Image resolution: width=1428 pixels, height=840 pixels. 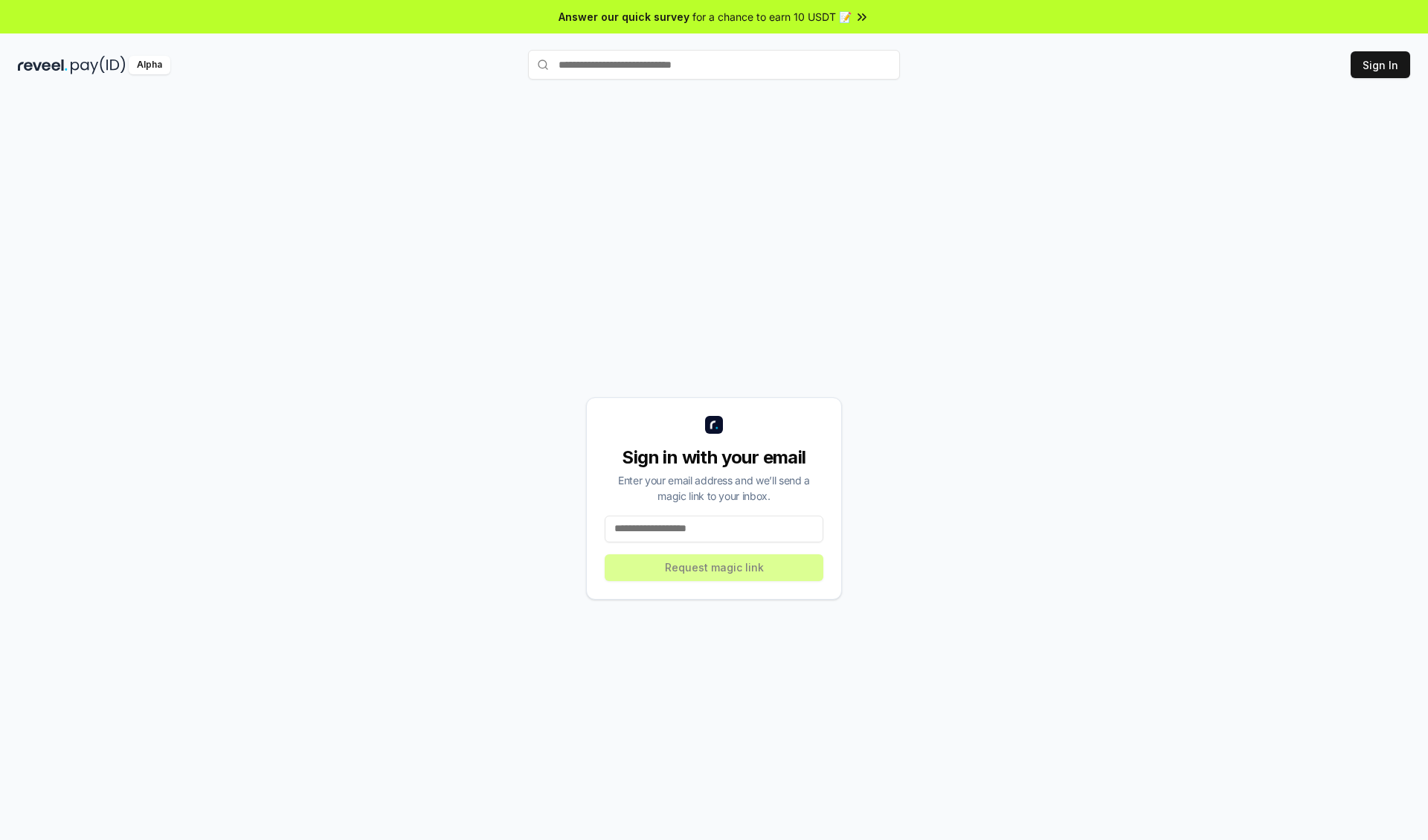 What do you see at coordinates (625, 17) in the screenshot?
I see `span: Answer our quick survey` at bounding box center [625, 17].